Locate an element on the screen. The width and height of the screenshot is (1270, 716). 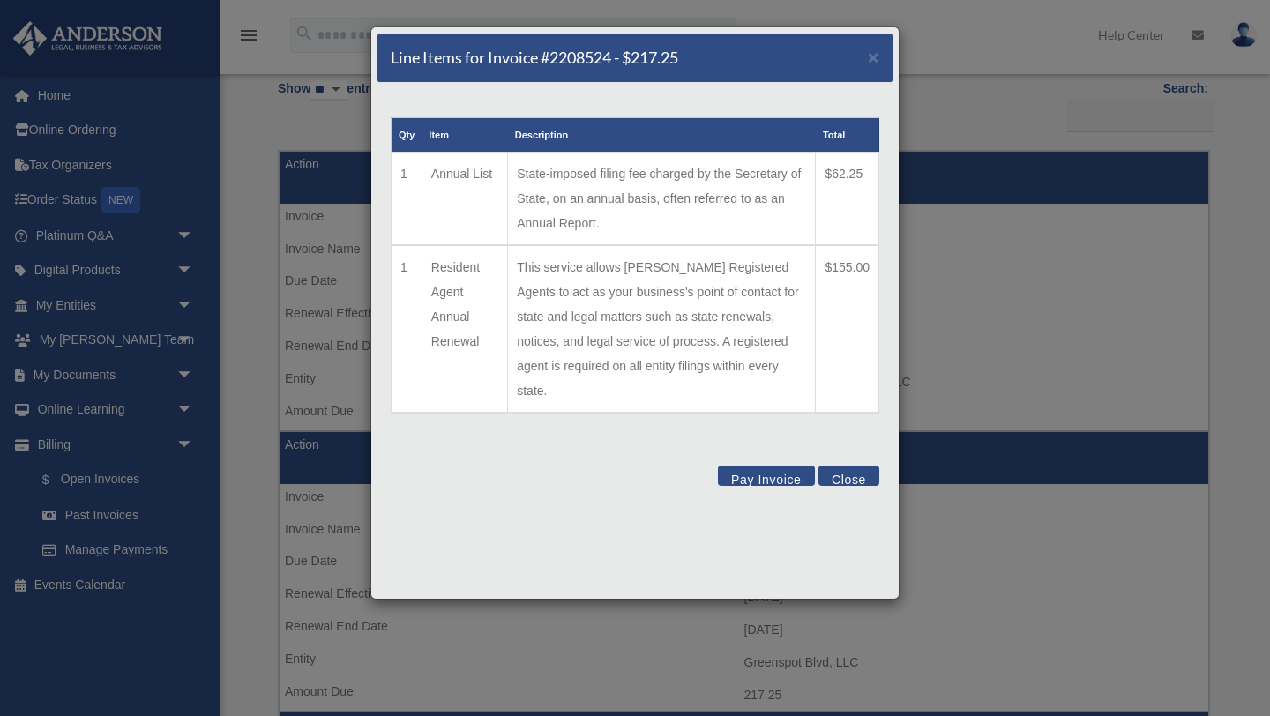
td: $62.25 is located at coordinates (848, 199).